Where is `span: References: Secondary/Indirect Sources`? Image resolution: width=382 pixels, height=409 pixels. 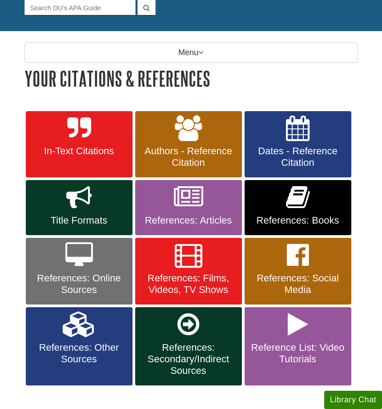 span: References: Secondary/Indirect Sources is located at coordinates (189, 359).